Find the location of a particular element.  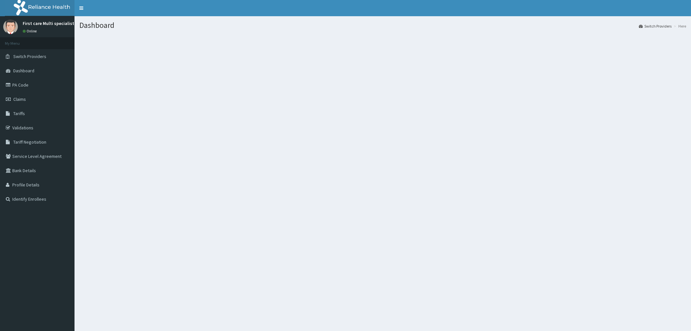

span: Dashboard is located at coordinates (24, 71).